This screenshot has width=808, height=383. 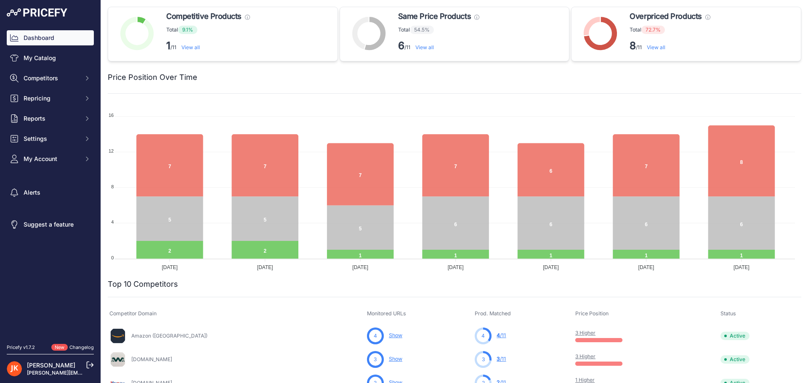 I want to click on span: Competitive Products, so click(x=204, y=16).